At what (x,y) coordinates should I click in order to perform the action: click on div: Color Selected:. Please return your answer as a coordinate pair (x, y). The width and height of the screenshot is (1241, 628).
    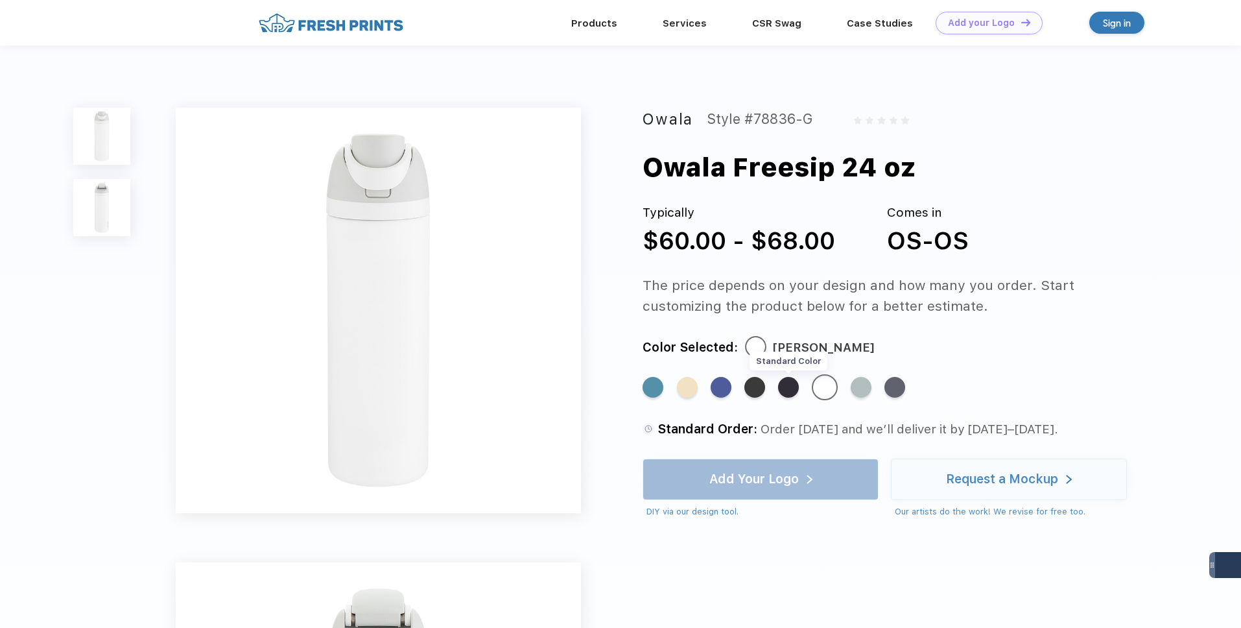
    Looking at the image, I should click on (690, 348).